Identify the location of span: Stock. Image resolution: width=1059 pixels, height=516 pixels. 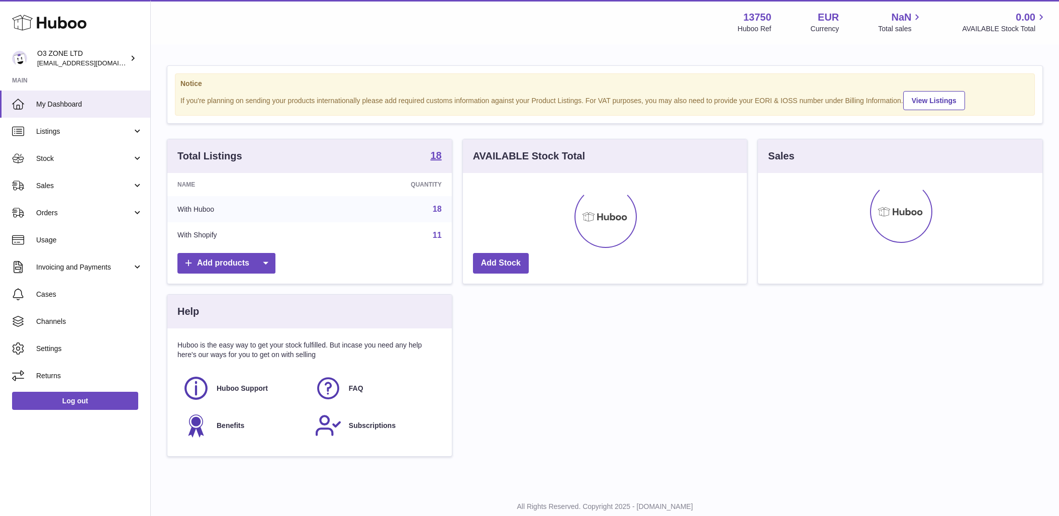
(84, 158).